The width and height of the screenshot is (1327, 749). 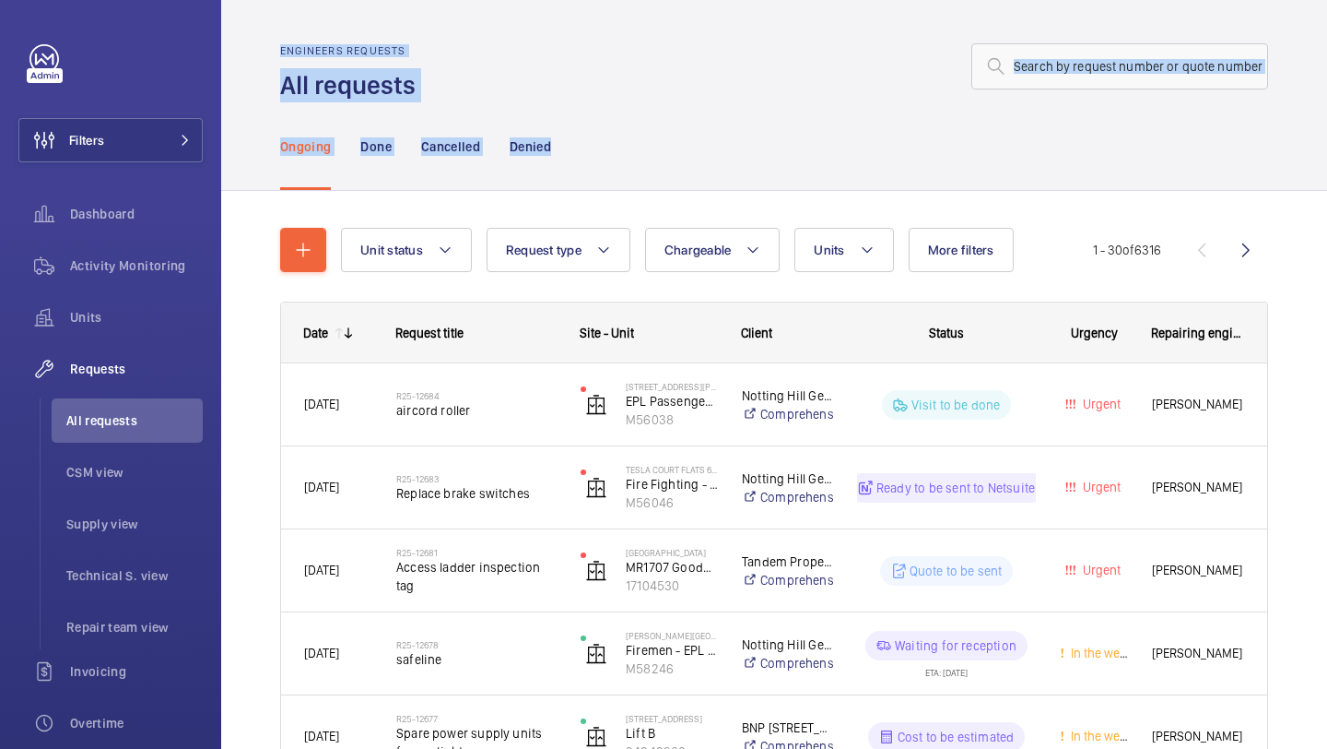 I want to click on p: 17104530, so click(x=672, y=585).